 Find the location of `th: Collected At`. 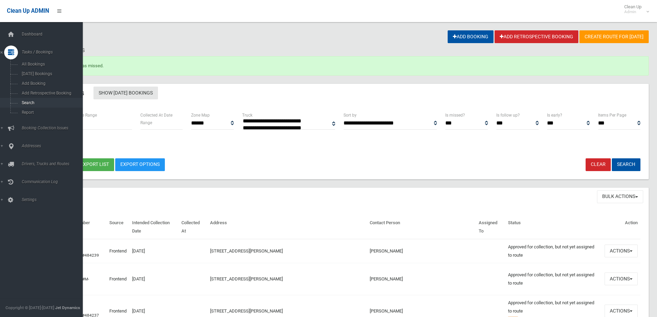

th: Collected At is located at coordinates (193, 227).